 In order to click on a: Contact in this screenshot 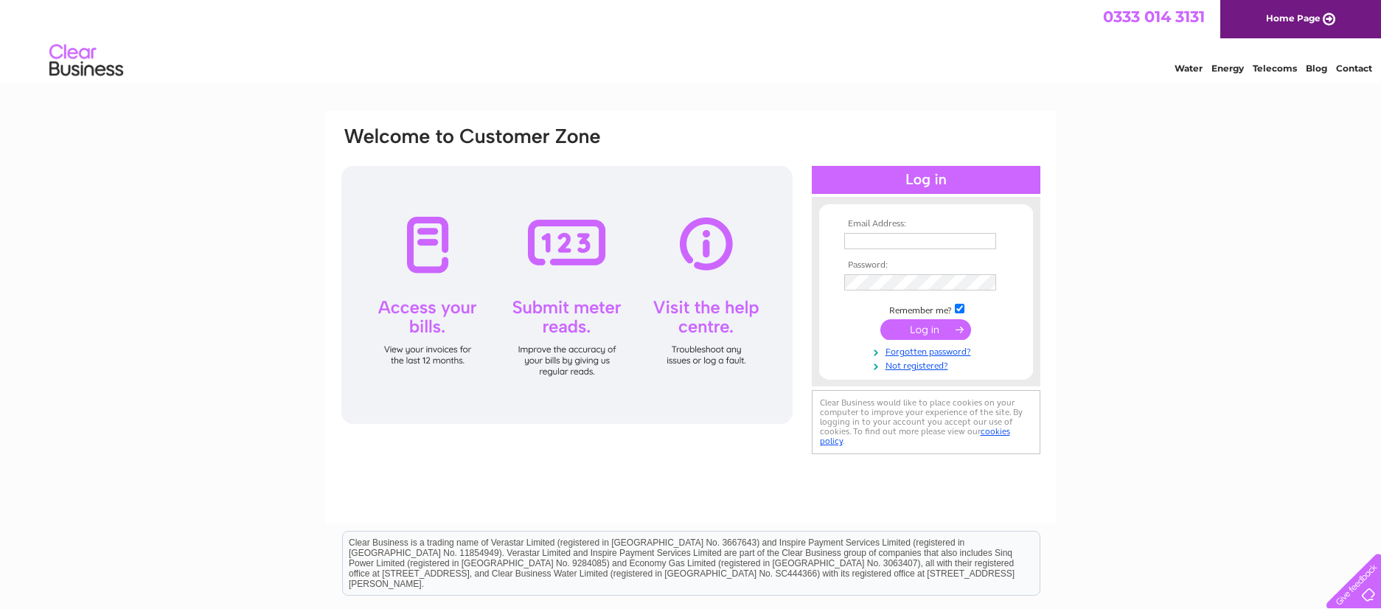, I will do `click(1354, 68)`.